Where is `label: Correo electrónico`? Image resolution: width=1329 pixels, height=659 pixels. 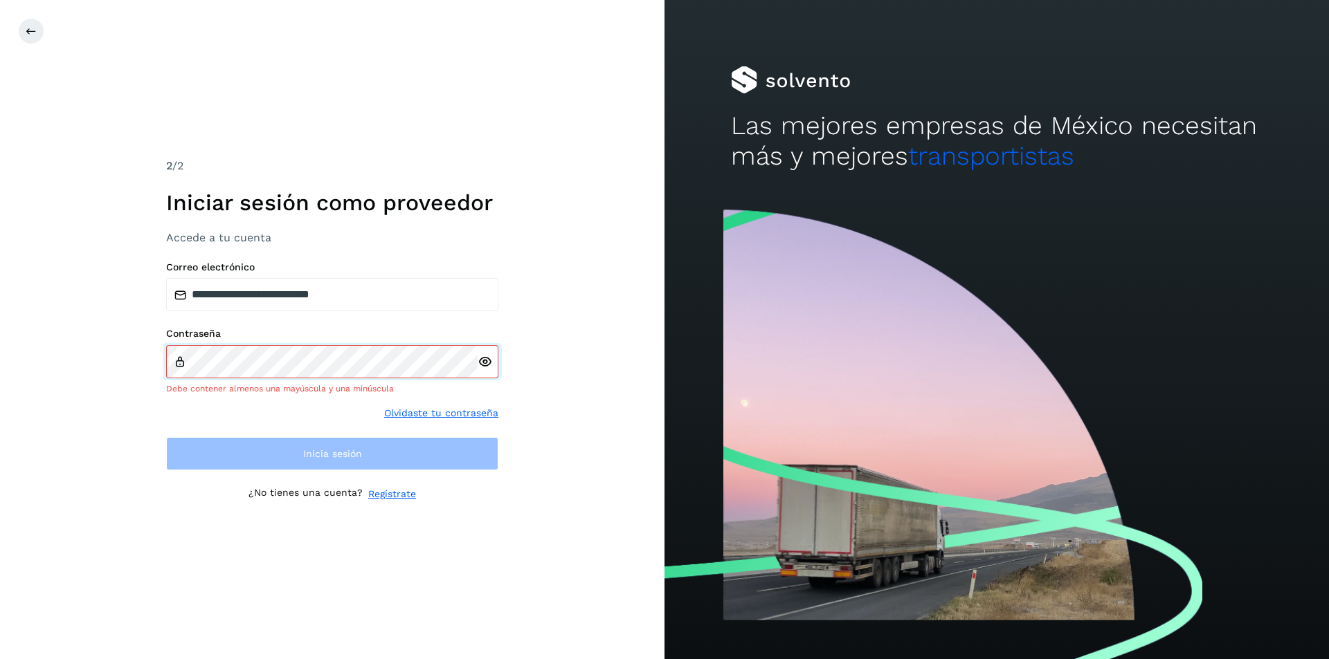 label: Correo electrónico is located at coordinates (332, 267).